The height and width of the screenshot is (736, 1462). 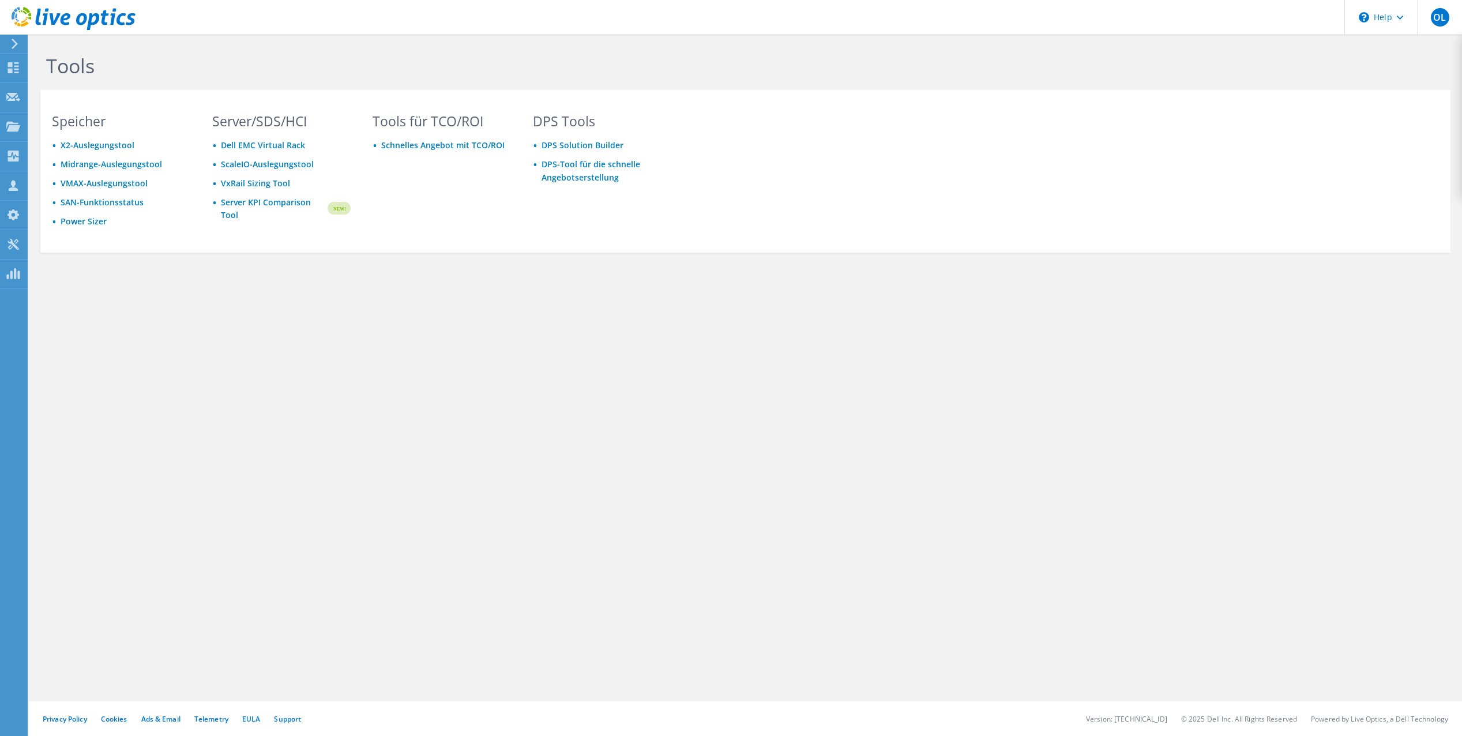 What do you see at coordinates (273, 209) in the screenshot?
I see `a: Server KPI Comparison Tool` at bounding box center [273, 209].